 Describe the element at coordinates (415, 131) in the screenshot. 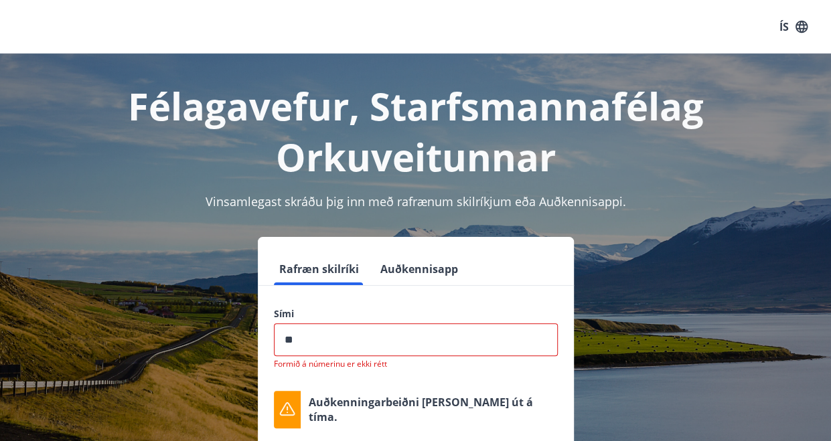

I see `h1: Félagavefur, Starfsmannafélag Orkuveitunnar` at that location.